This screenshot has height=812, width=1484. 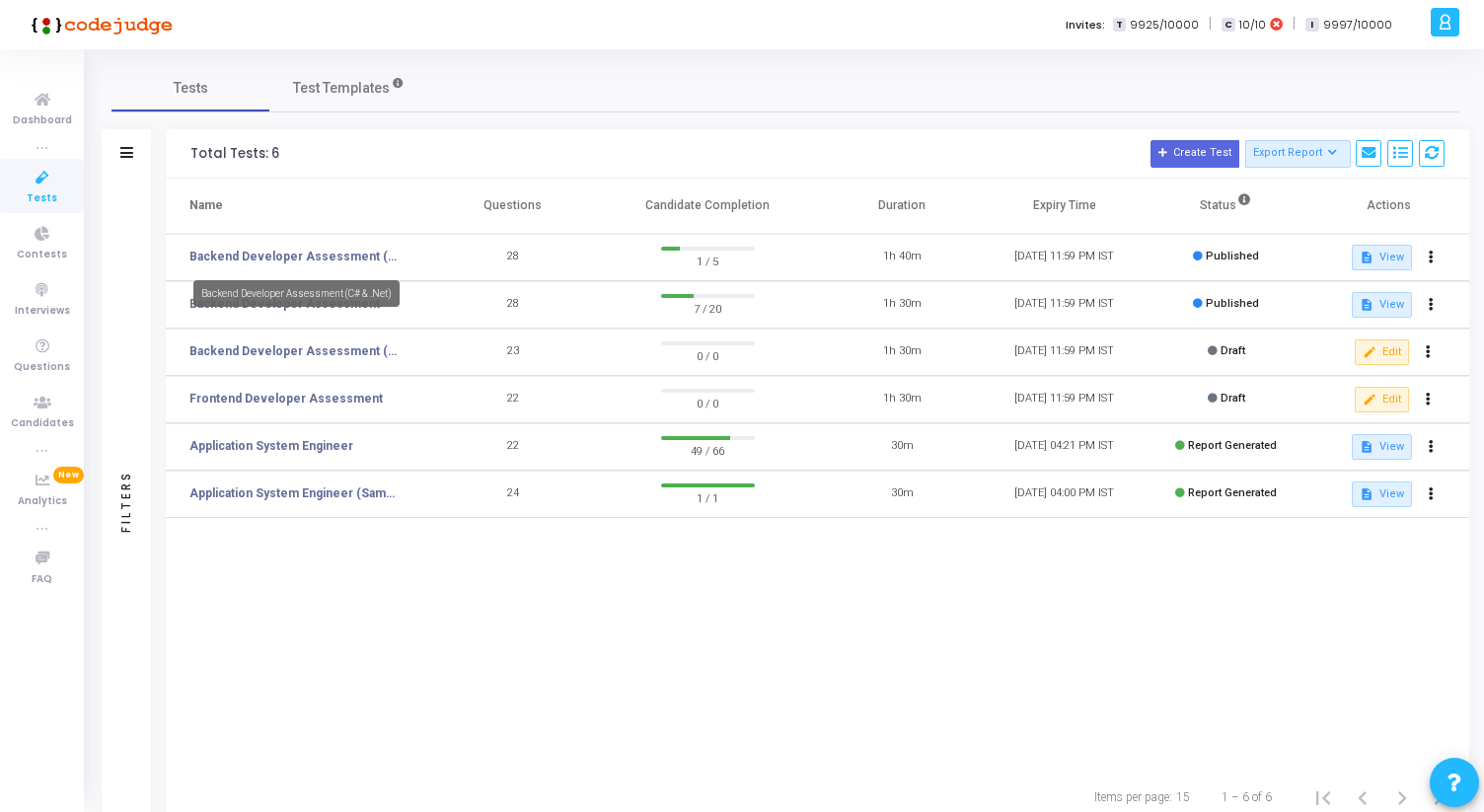 I want to click on th: Duration, so click(x=902, y=206).